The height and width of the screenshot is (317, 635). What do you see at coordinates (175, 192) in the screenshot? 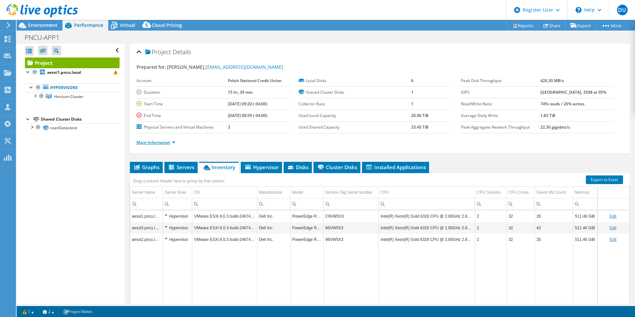
I see `div: Server Role` at bounding box center [175, 192].